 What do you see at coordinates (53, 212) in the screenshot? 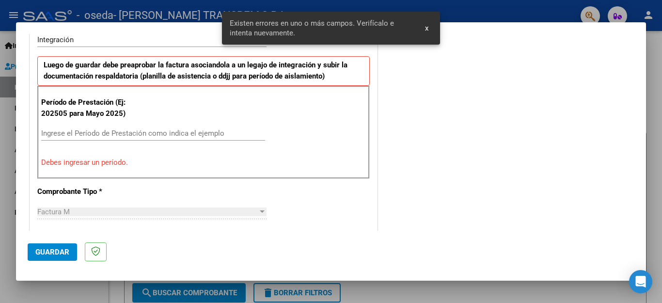
I see `span: Factura M` at bounding box center [53, 212].